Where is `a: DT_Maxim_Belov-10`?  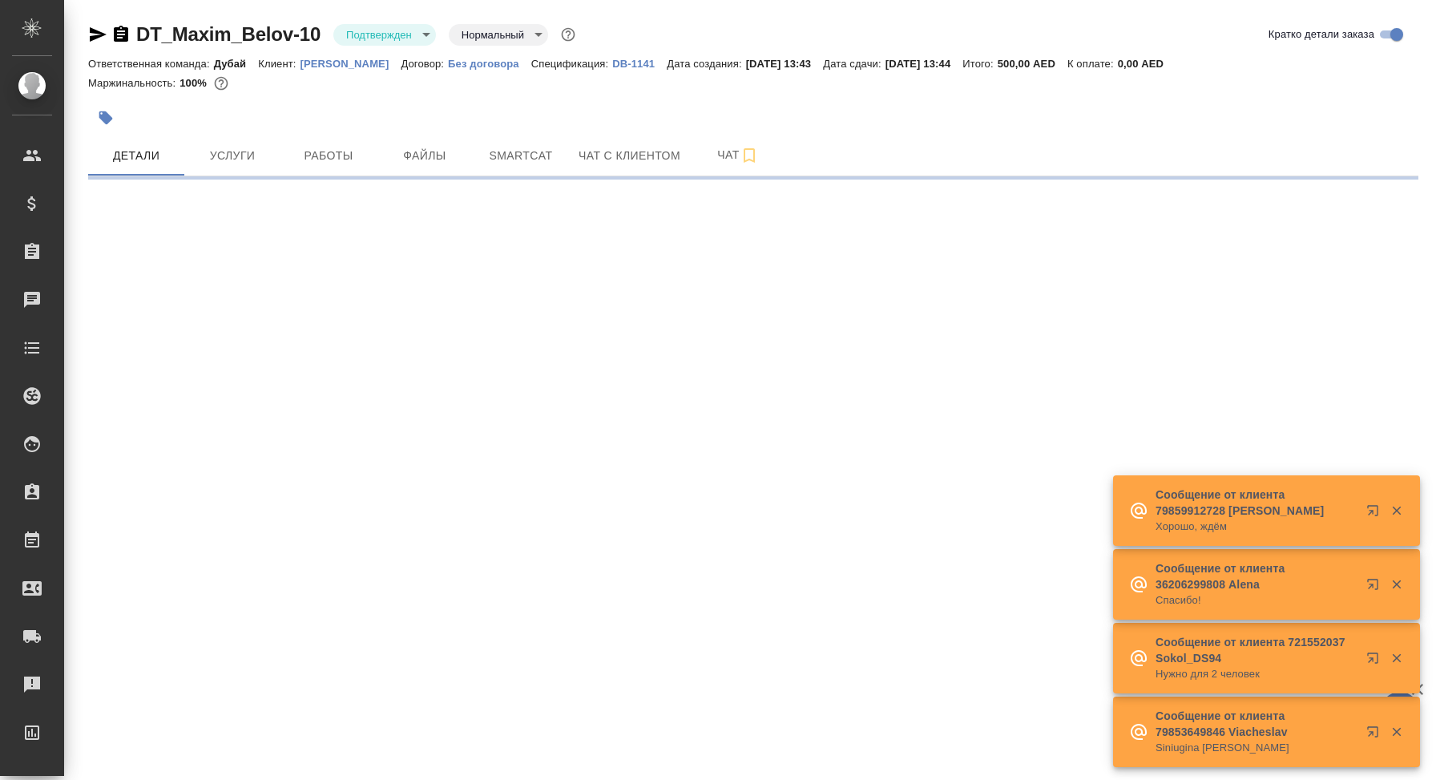 a: DT_Maxim_Belov-10 is located at coordinates (228, 34).